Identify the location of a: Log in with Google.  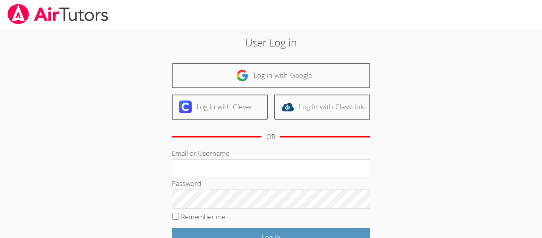
(271, 75).